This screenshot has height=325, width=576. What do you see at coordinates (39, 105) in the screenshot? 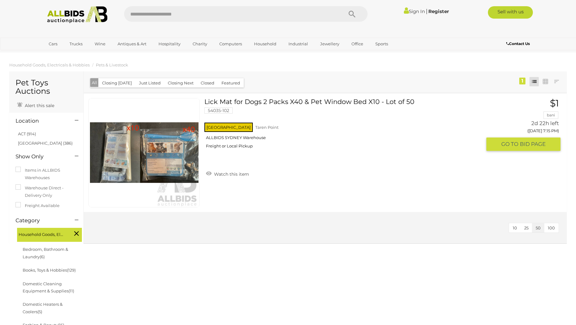
I see `span: Alert this sale` at bounding box center [39, 105].